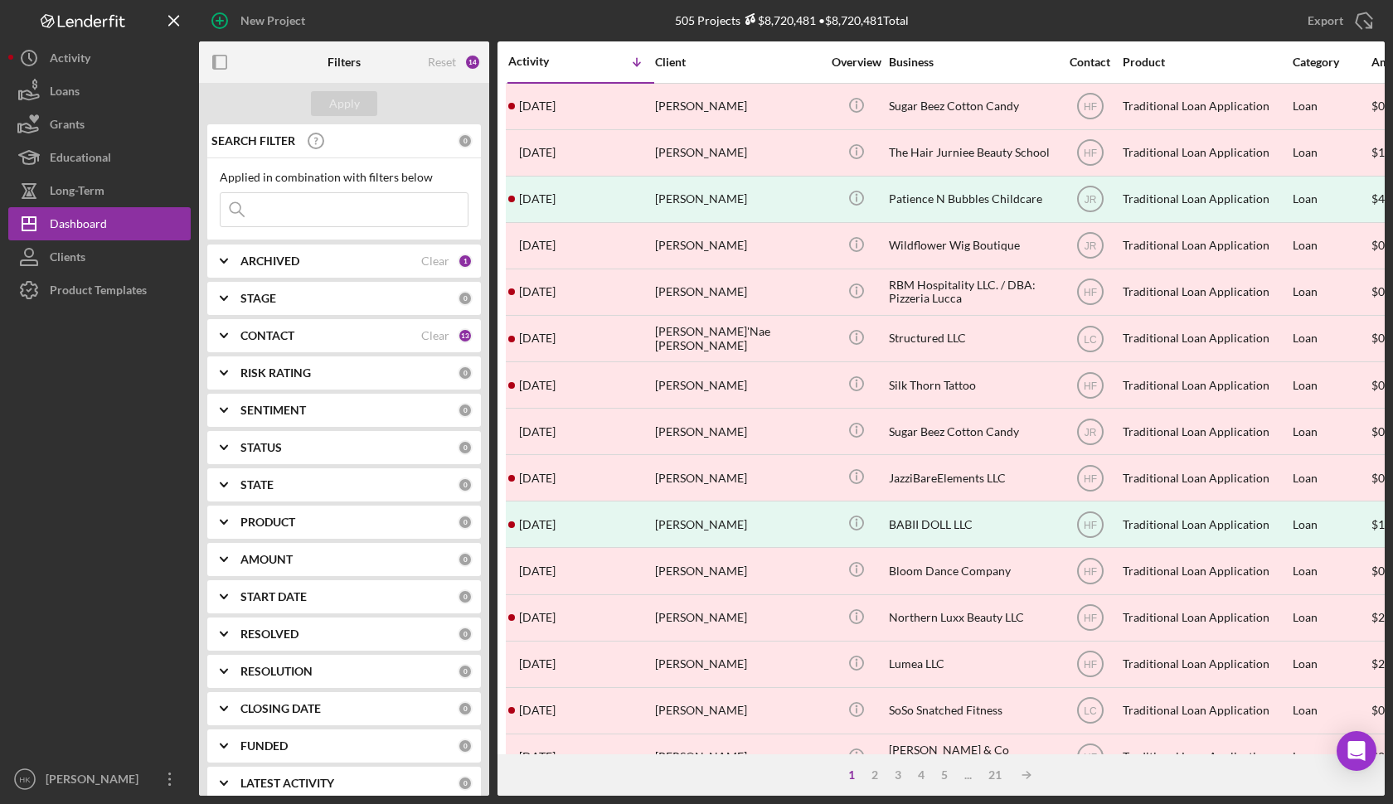  What do you see at coordinates (25, 779) in the screenshot?
I see `text: HK` at bounding box center [25, 779].